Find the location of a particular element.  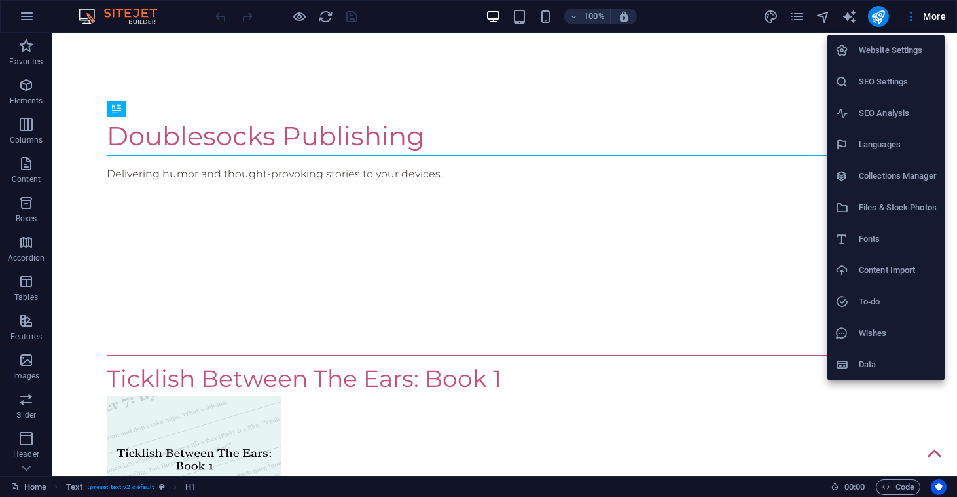

h6: Data is located at coordinates (898, 365).